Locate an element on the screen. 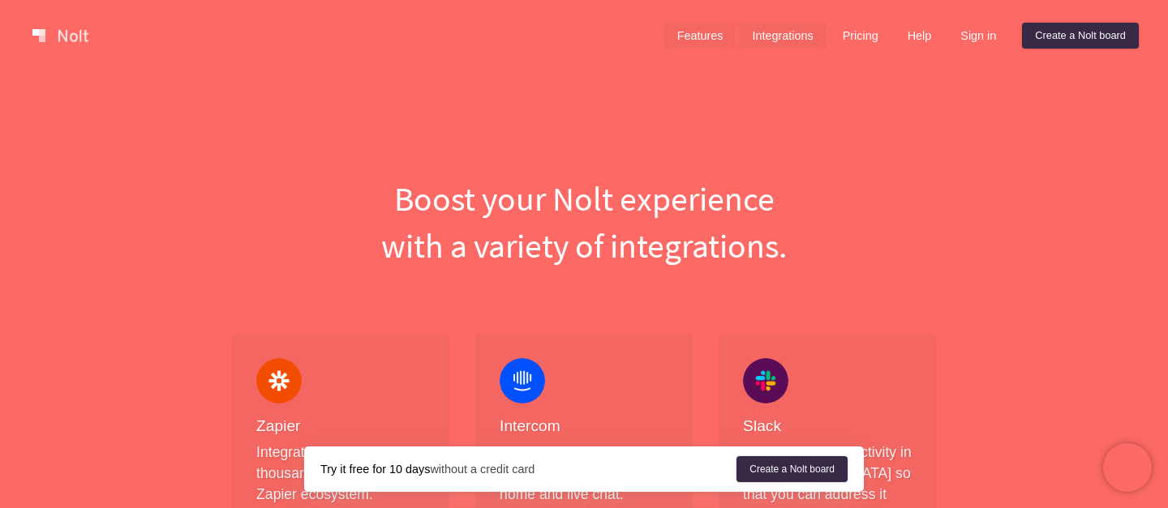  div: without a credit card is located at coordinates (528, 469).